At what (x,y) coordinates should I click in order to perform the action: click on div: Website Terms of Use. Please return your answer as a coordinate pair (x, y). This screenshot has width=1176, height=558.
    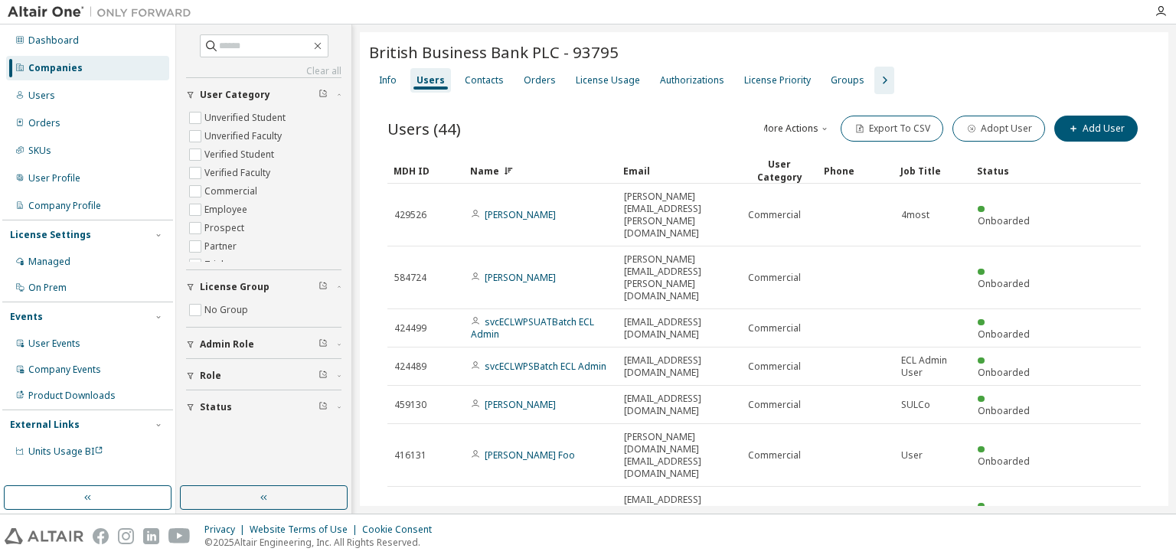
    Looking at the image, I should click on (306, 530).